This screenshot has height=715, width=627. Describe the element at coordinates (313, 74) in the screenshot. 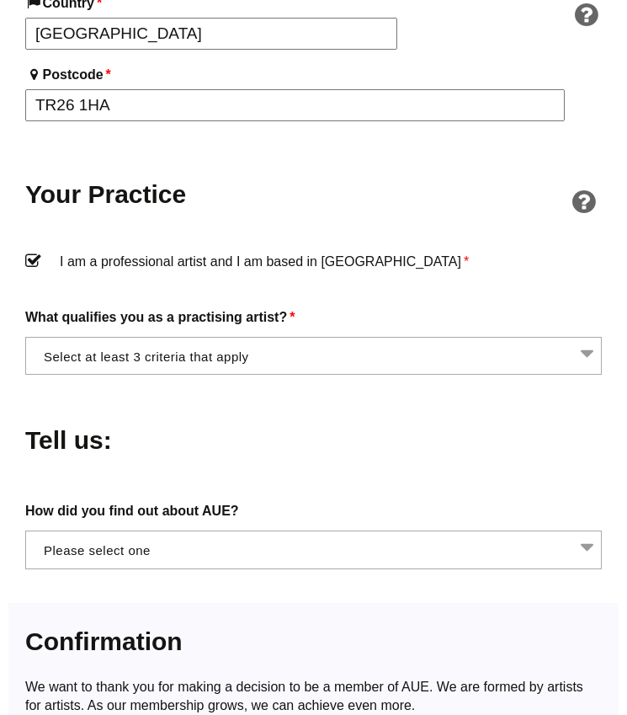

I see `label: Postcode` at that location.